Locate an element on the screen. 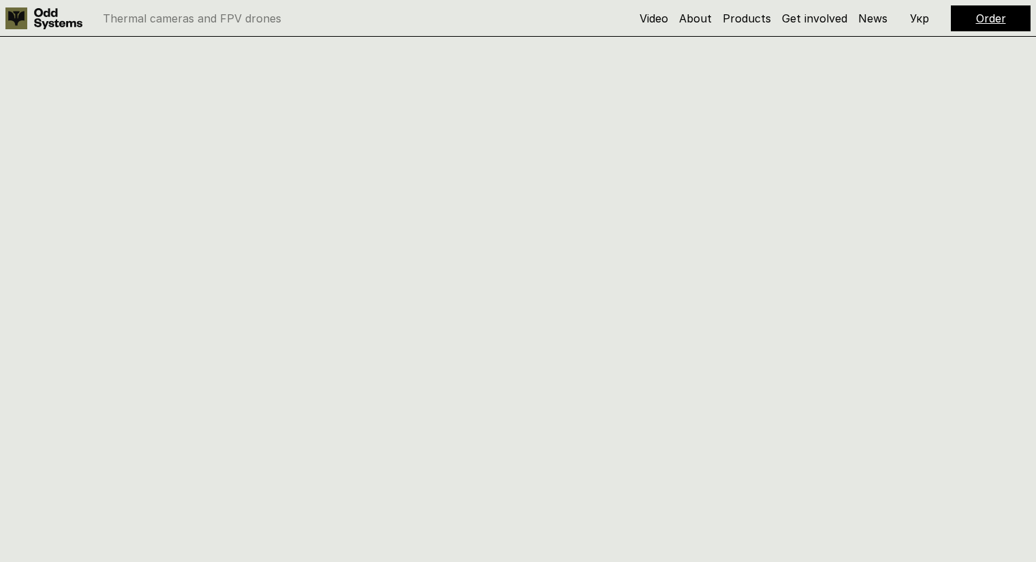 This screenshot has height=562, width=1036. p: Thermal cameras and FPV drones is located at coordinates (192, 18).